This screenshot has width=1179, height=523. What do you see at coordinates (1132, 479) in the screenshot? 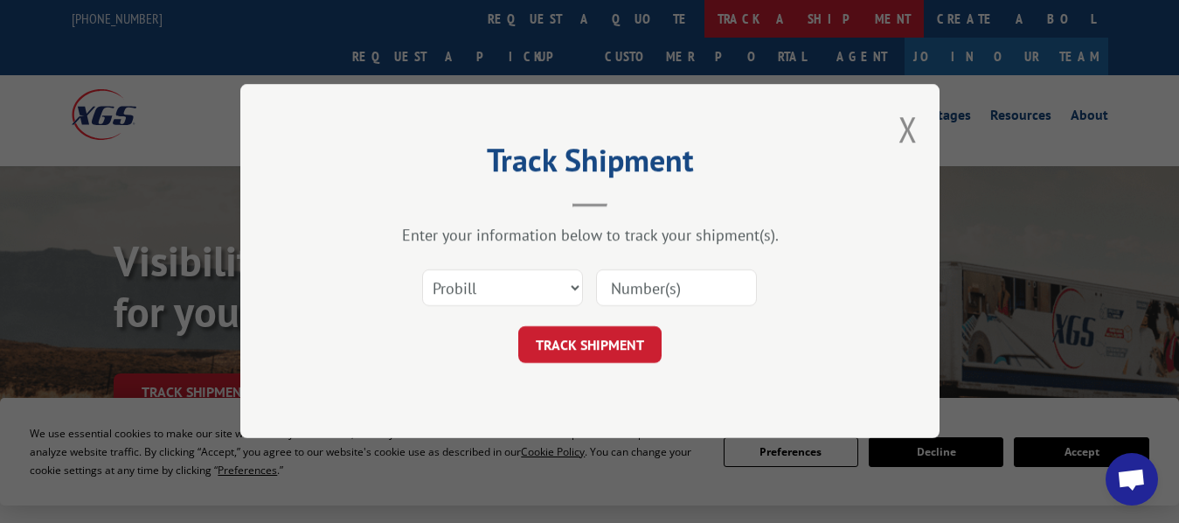
I see `div: Open chat` at bounding box center [1132, 479].